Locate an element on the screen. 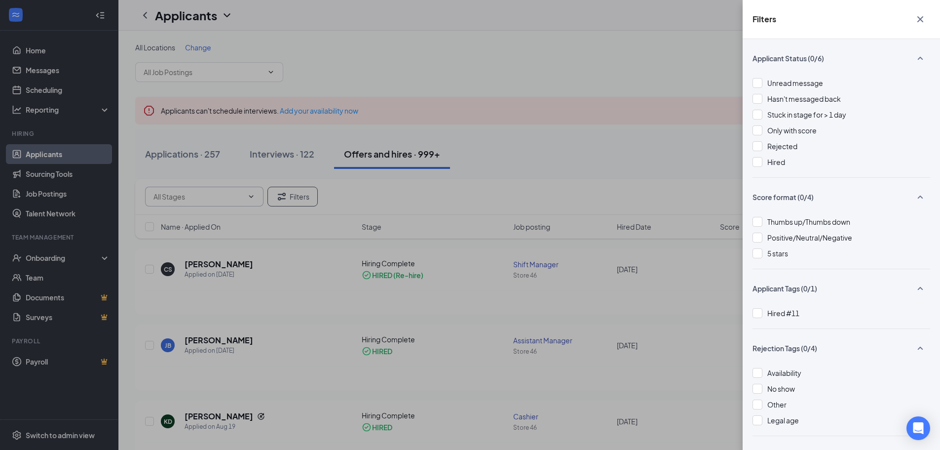 This screenshot has width=940, height=450. span: Hired #11 is located at coordinates (783, 313).